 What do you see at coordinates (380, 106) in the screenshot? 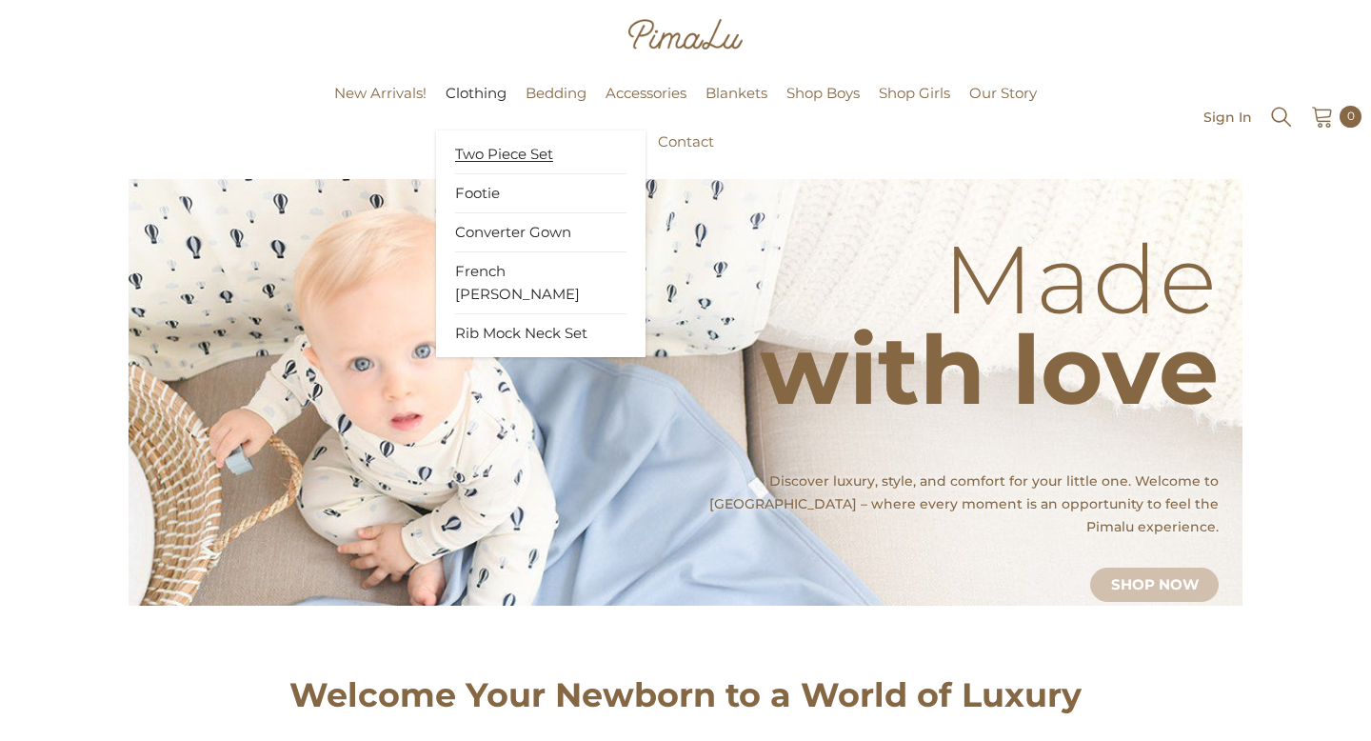
I see `a: New Arrivals!` at bounding box center [380, 106].